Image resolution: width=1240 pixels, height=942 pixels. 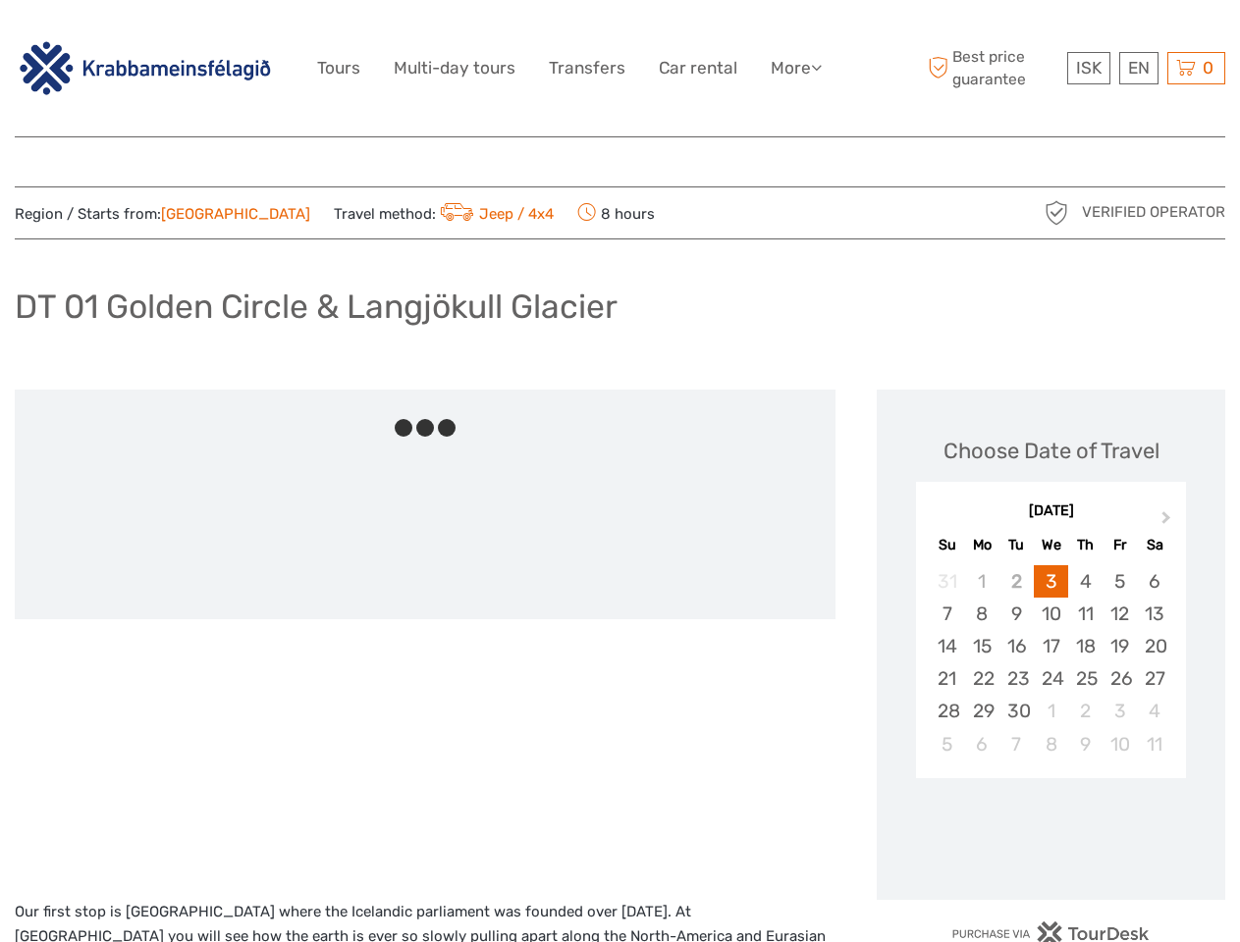 I want to click on div: Choose Tuesday, September 16th, 2025, so click(x=1016, y=646).